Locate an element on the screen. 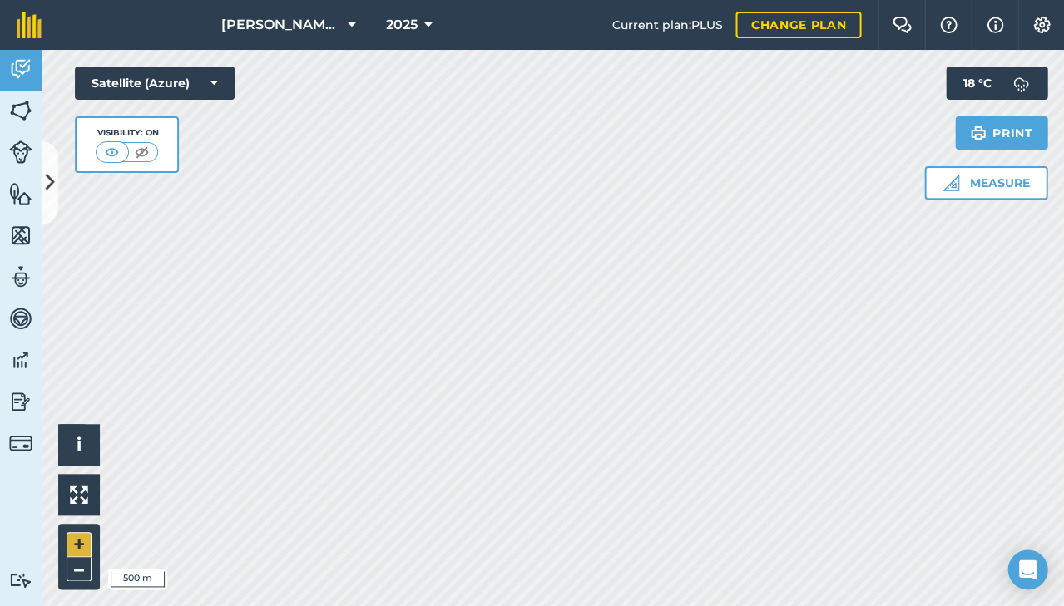  a: Change plan is located at coordinates (798, 25).